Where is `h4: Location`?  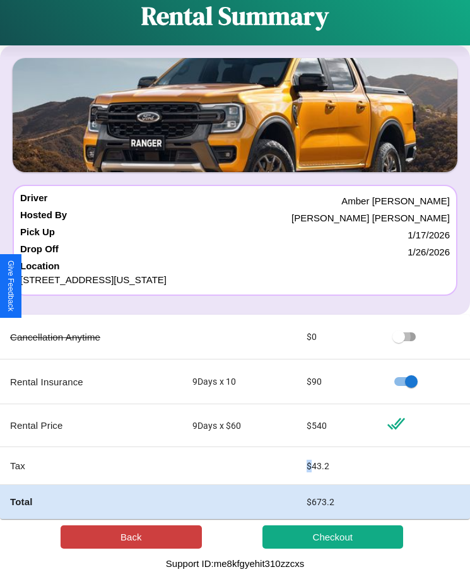
h4: Location is located at coordinates (234, 265).